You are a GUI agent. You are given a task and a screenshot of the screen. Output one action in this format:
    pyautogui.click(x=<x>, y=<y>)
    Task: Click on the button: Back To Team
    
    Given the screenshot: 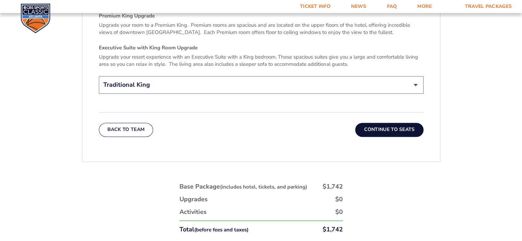 What is the action you would take?
    pyautogui.click(x=126, y=130)
    